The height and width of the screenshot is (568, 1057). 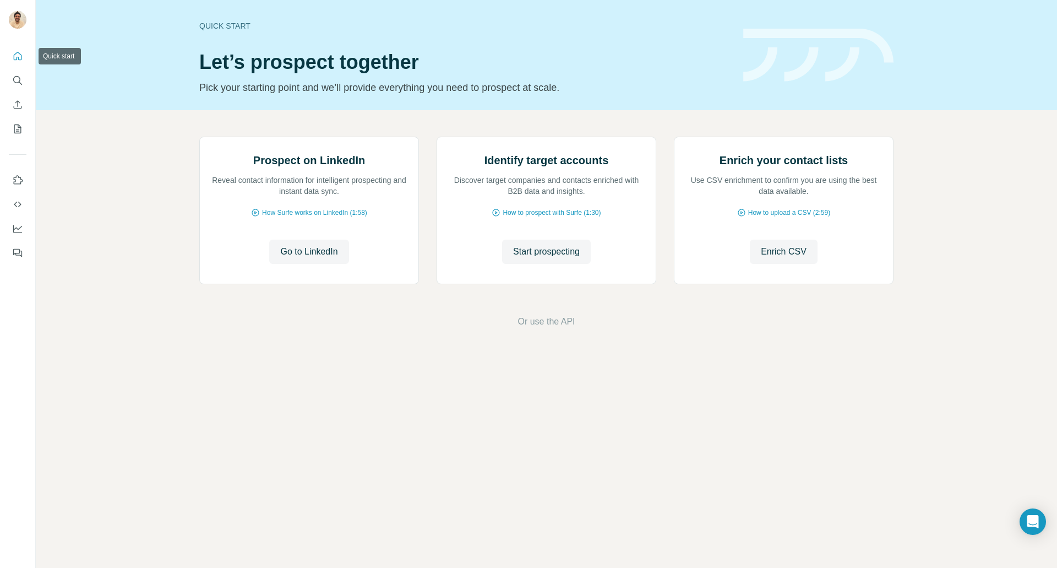 I want to click on span: How to prospect with Surfe (1:30), so click(x=552, y=213).